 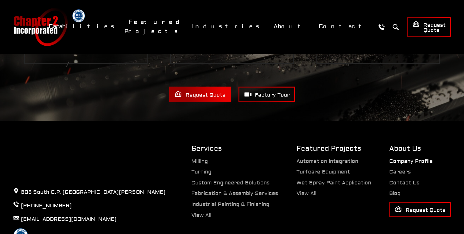 What do you see at coordinates (343, 26) in the screenshot?
I see `a: Contact` at bounding box center [343, 26].